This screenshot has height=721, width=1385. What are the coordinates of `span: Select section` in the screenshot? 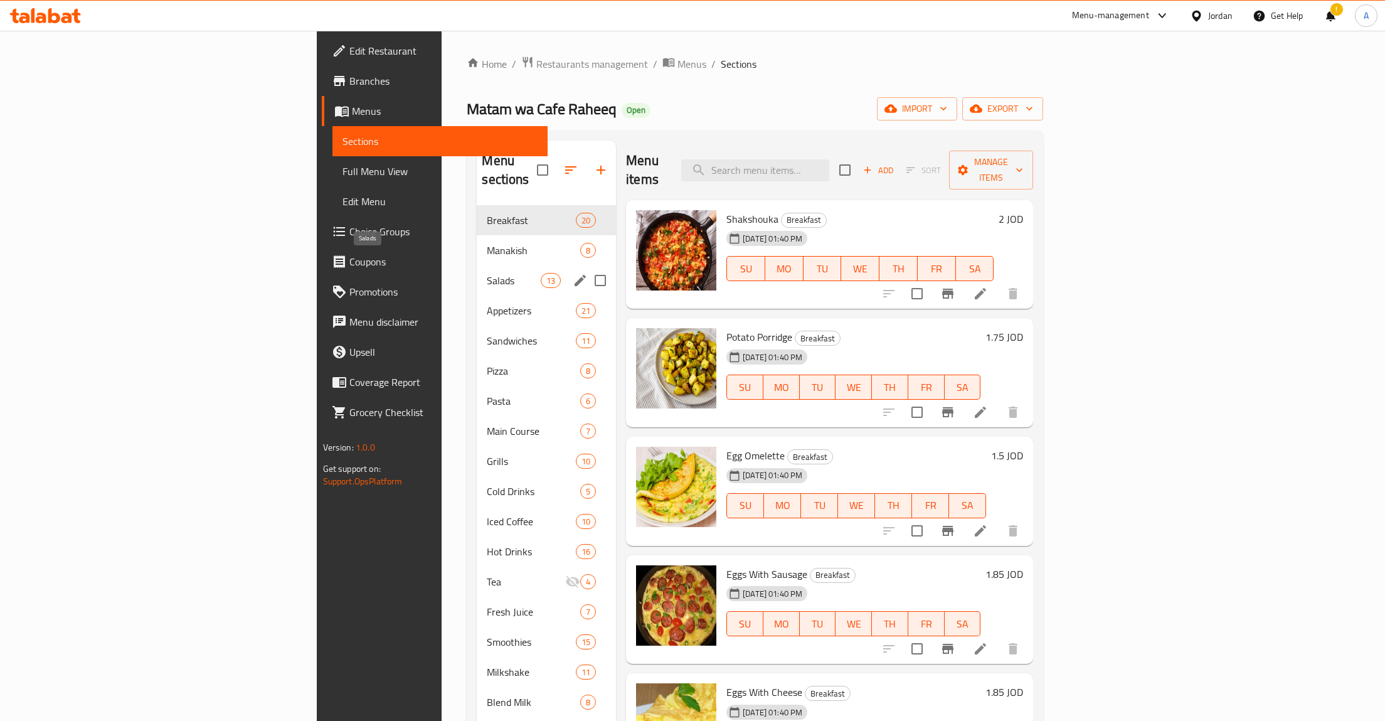 It's located at (845, 170).